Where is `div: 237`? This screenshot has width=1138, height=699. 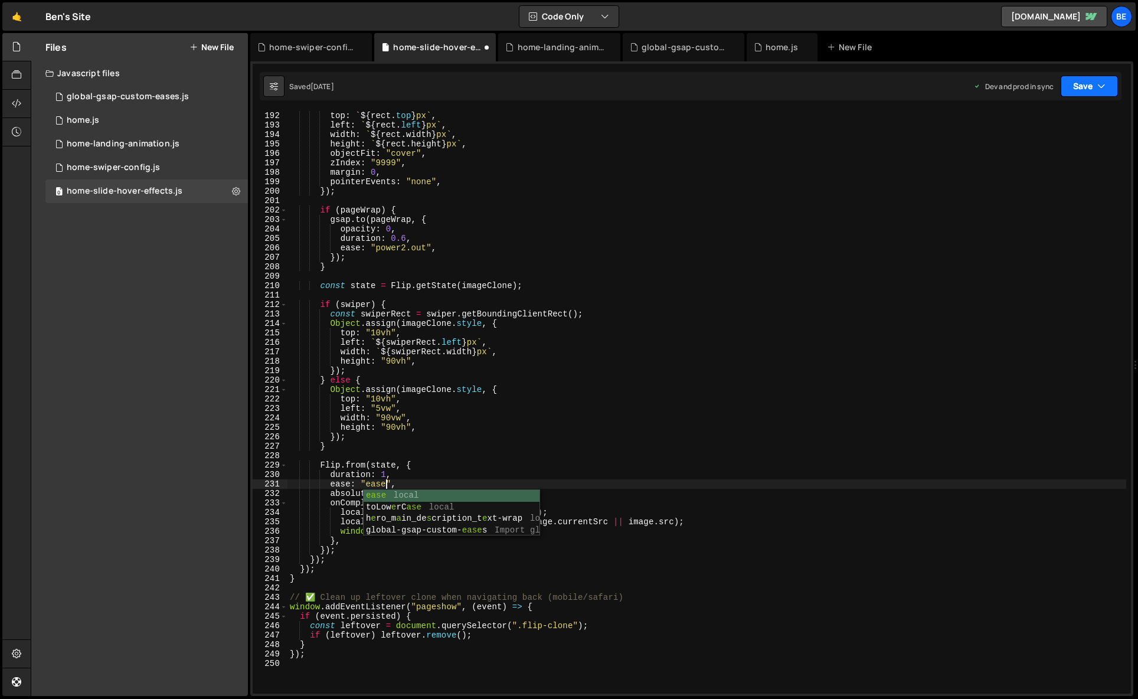
div: 237 is located at coordinates (270, 541).